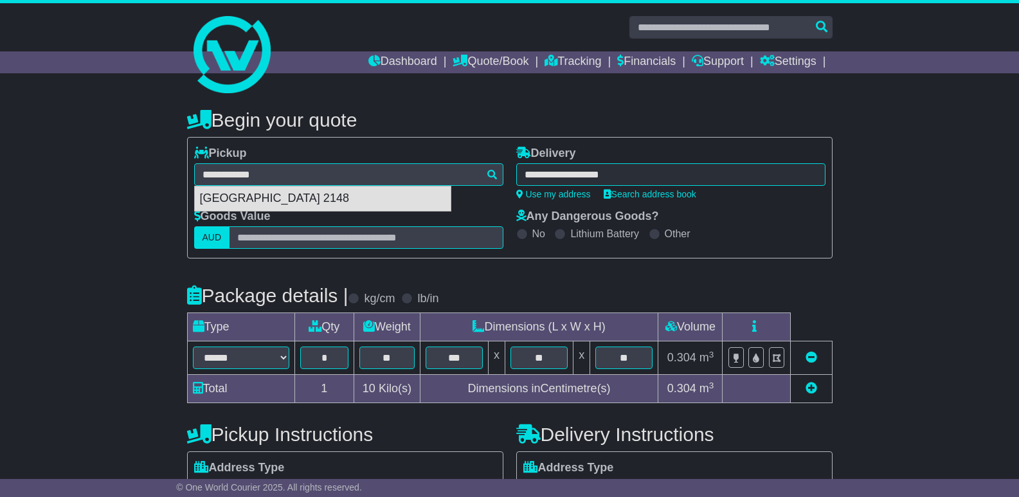  What do you see at coordinates (588, 217) in the screenshot?
I see `label: Any Dangerous Goods?` at bounding box center [588, 217].